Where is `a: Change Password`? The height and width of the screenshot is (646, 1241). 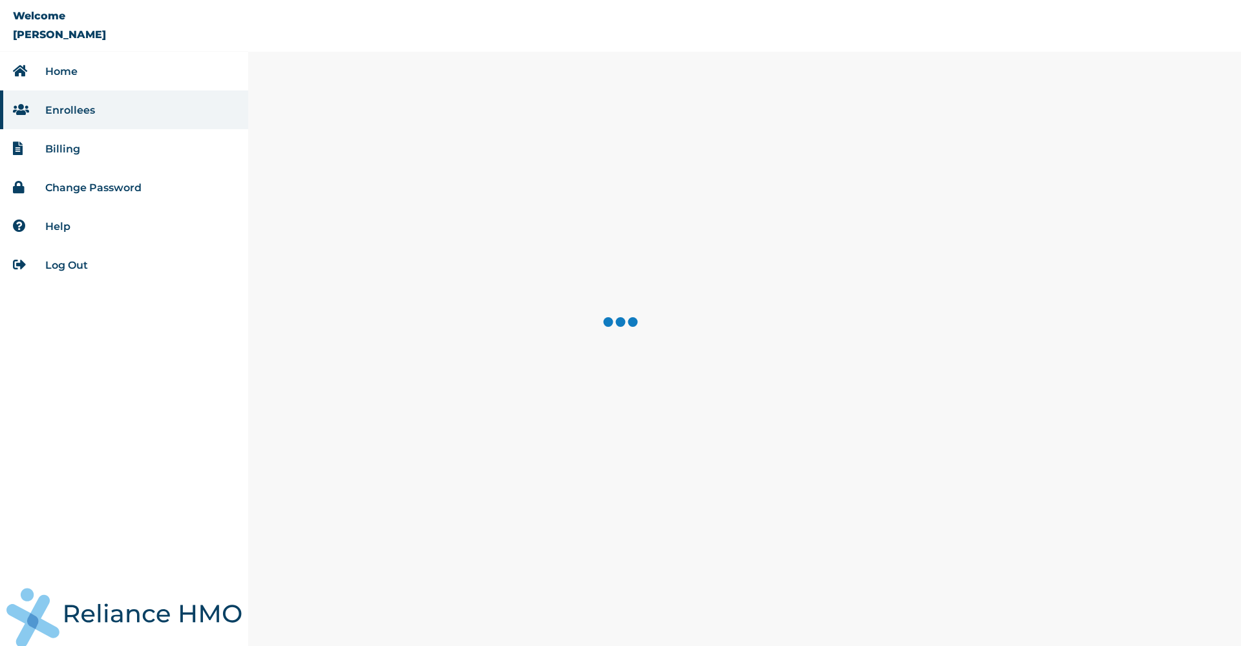 a: Change Password is located at coordinates (93, 187).